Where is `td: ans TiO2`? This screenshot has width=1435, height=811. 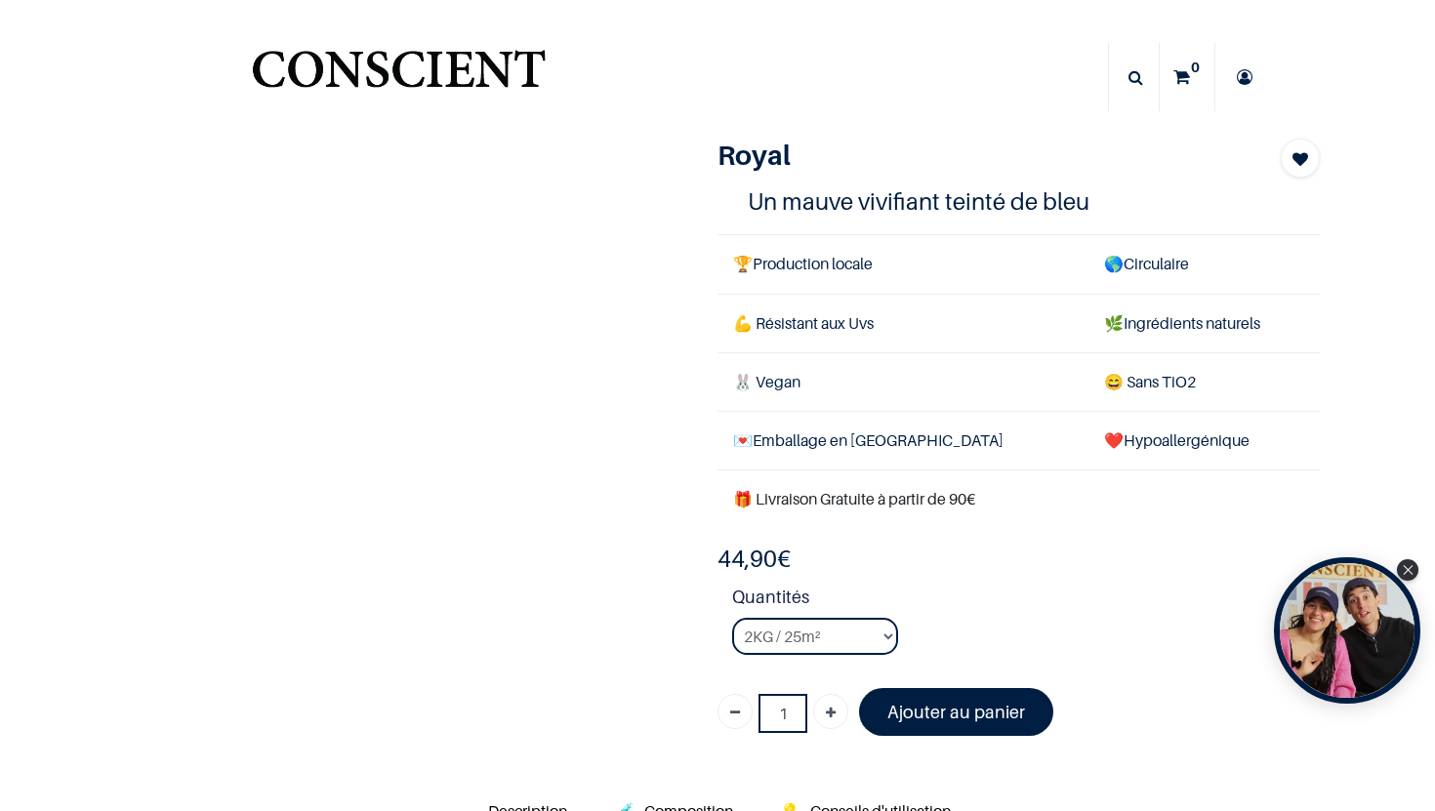
td: ans TiO2 is located at coordinates (1204, 382).